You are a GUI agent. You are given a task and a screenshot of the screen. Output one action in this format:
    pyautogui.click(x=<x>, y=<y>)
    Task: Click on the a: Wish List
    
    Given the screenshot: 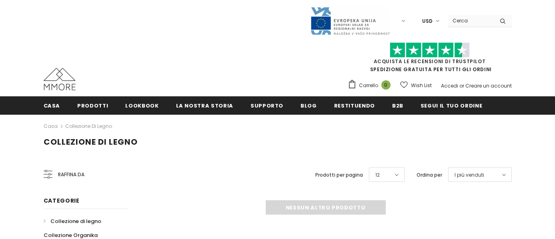 What is the action you would take?
    pyautogui.click(x=416, y=85)
    